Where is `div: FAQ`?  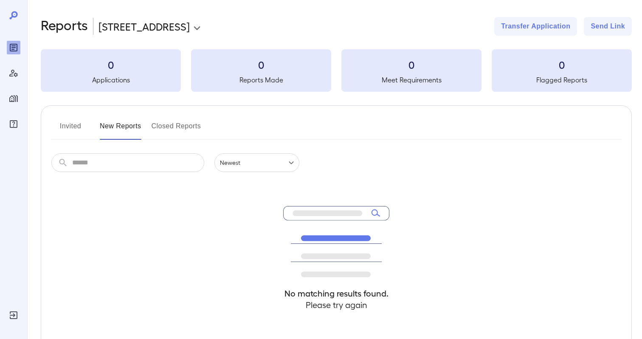
div: FAQ is located at coordinates (14, 124).